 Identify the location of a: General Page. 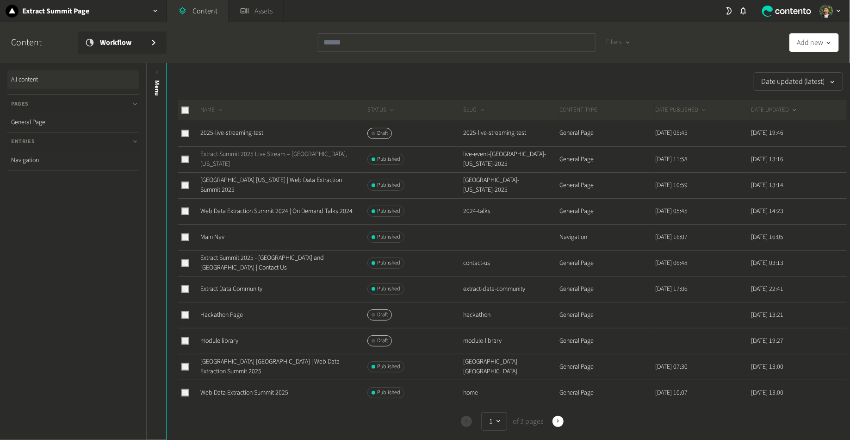
(73, 122).